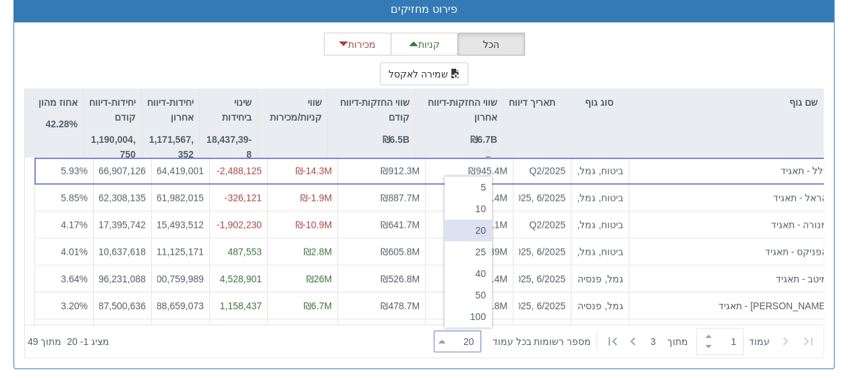 This screenshot has width=848, height=380. What do you see at coordinates (423, 9) in the screenshot?
I see `h3: פירוט מחזיקים` at bounding box center [423, 9].